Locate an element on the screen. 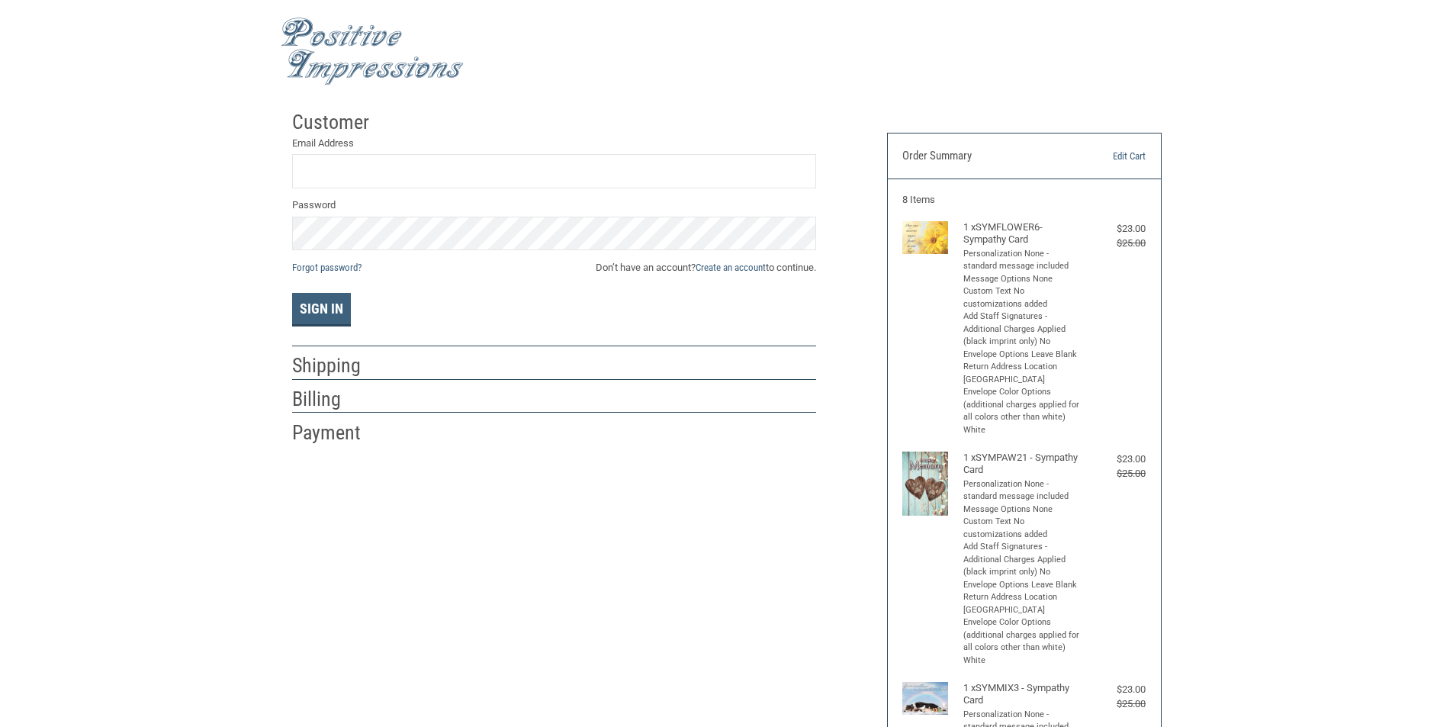 The height and width of the screenshot is (727, 1453). h2: Billing is located at coordinates (336, 399).